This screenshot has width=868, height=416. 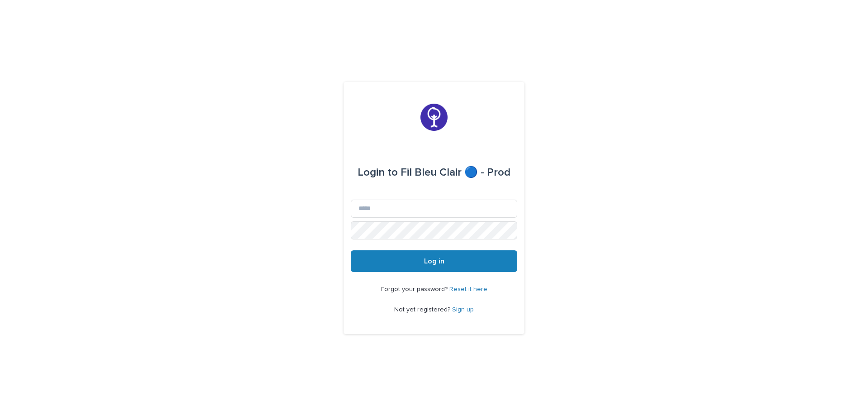 What do you see at coordinates (415, 289) in the screenshot?
I see `span: Forgot your password?` at bounding box center [415, 289].